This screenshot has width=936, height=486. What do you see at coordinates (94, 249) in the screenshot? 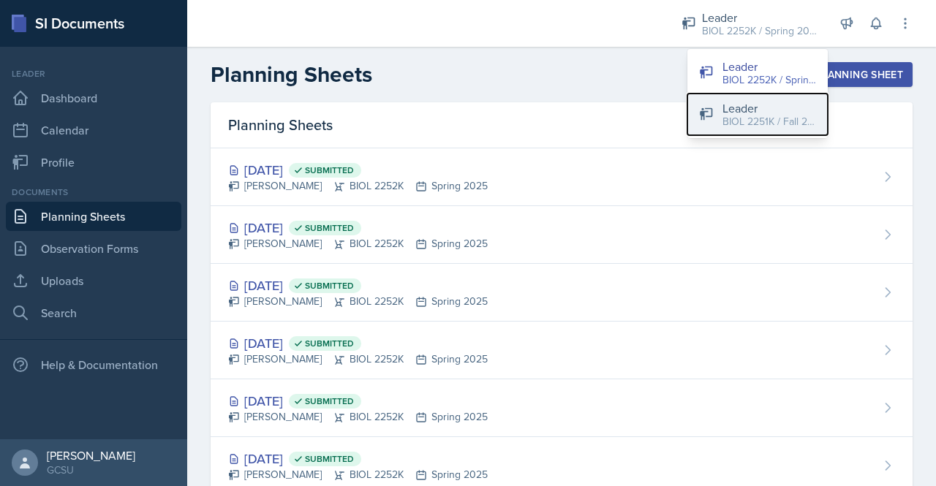
I see `a: Observation Forms` at bounding box center [94, 249].